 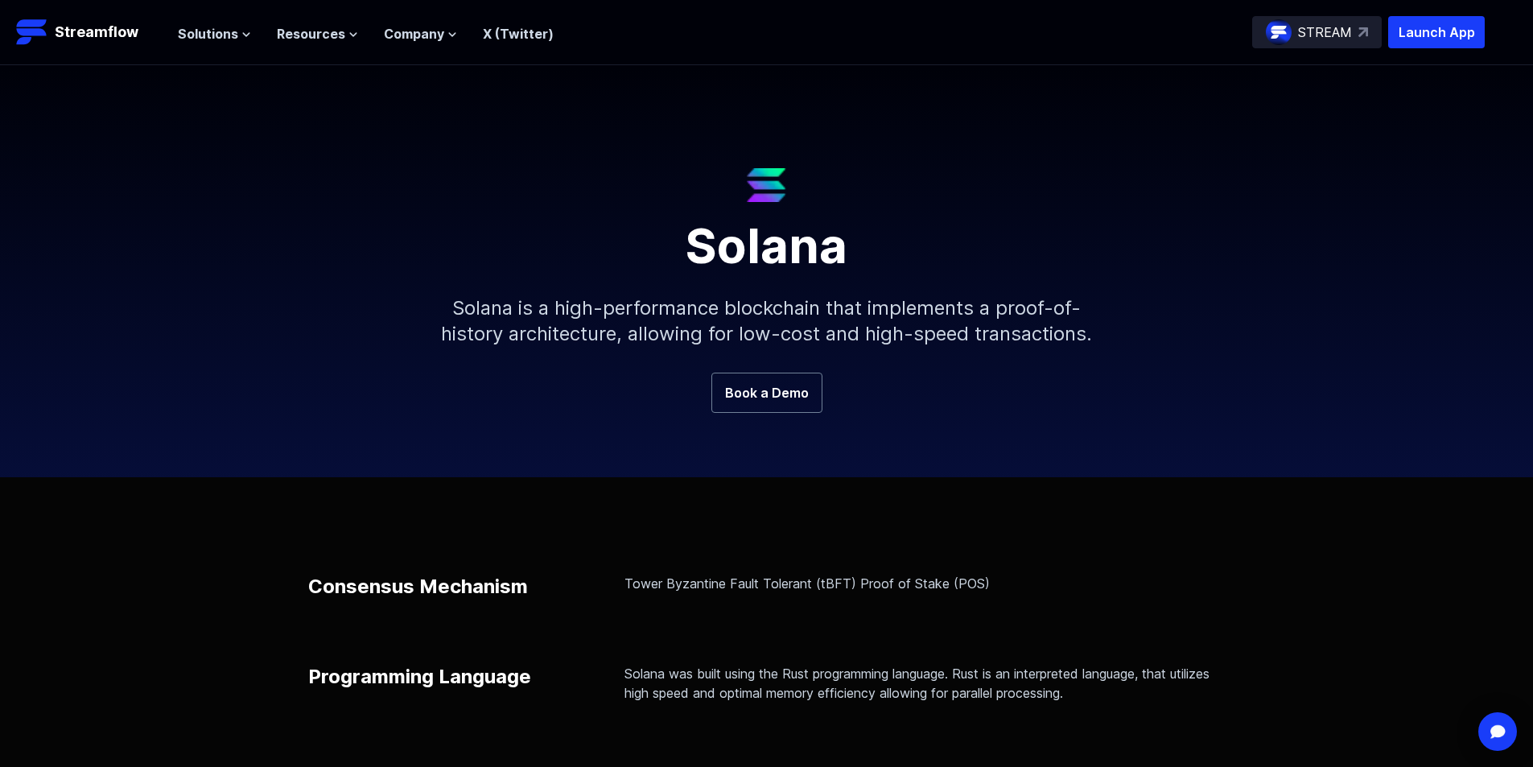 I want to click on p: Consensus Mechanism, so click(x=418, y=587).